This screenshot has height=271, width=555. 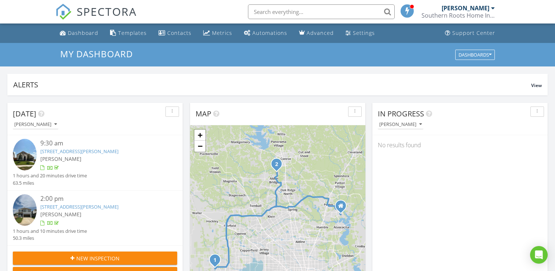 I want to click on div: Advanced, so click(x=320, y=33).